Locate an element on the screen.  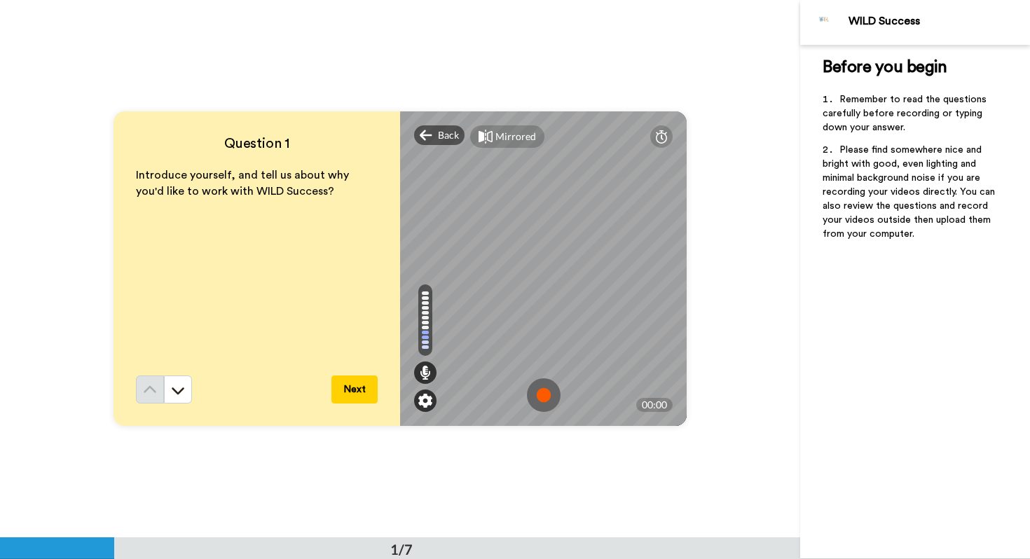
div: Back is located at coordinates (439, 135).